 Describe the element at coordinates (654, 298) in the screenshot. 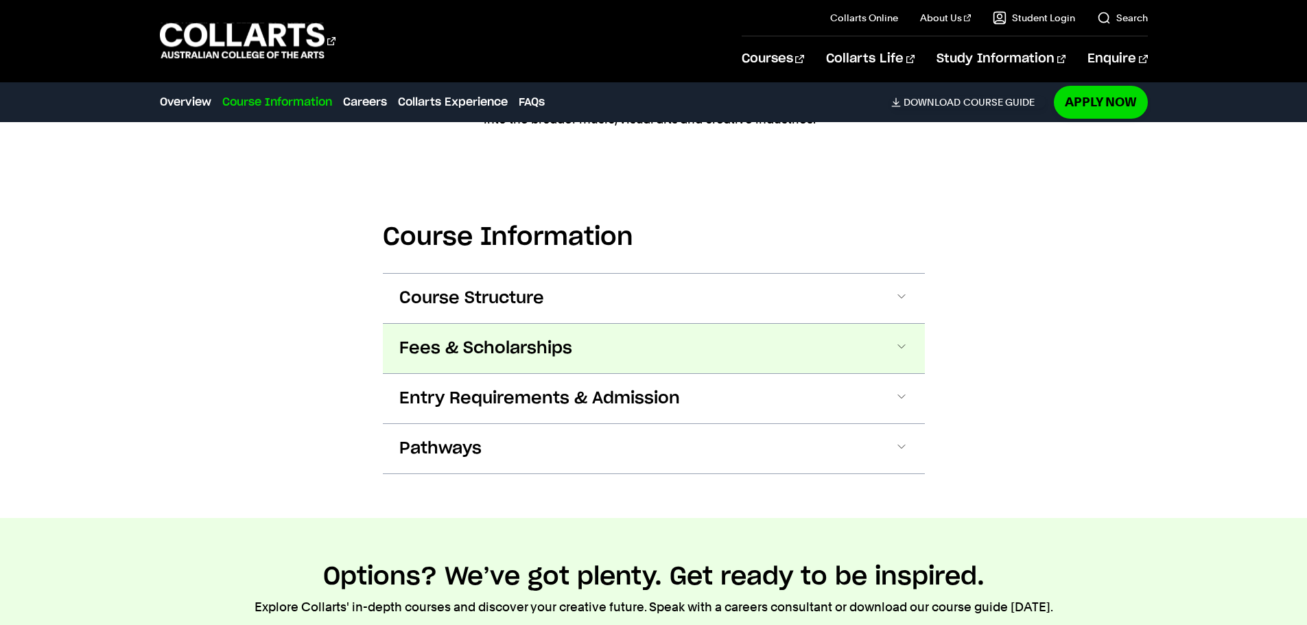

I see `button: Course Structure` at that location.